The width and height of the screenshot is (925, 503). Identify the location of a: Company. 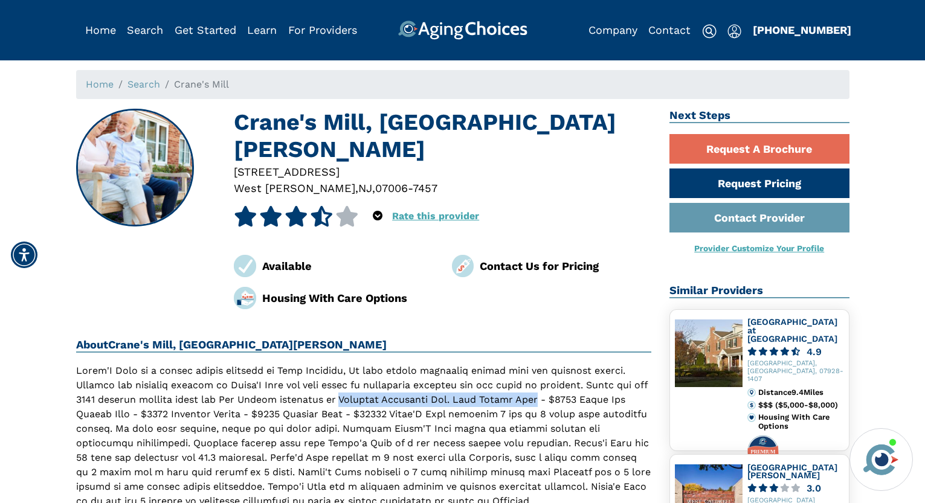
(613, 30).